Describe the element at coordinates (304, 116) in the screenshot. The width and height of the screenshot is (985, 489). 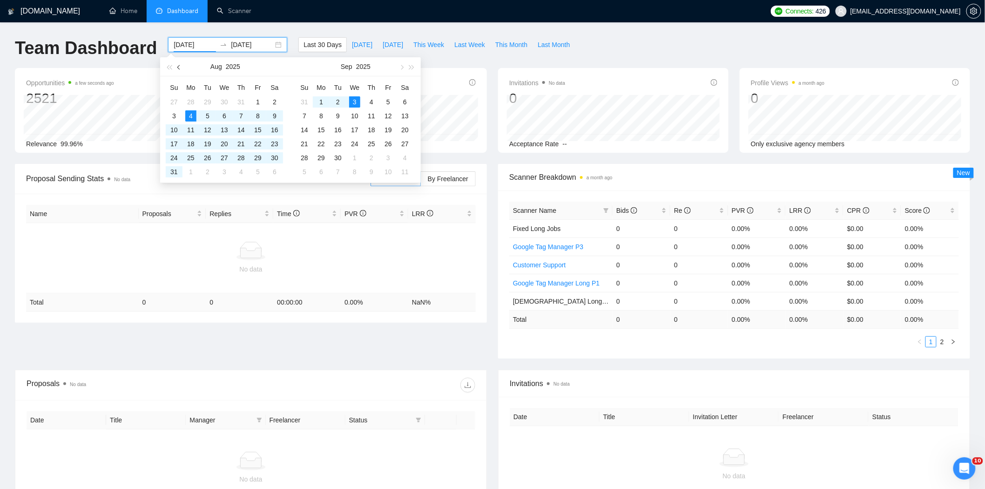
I see `td: 2025-09-07` at that location.